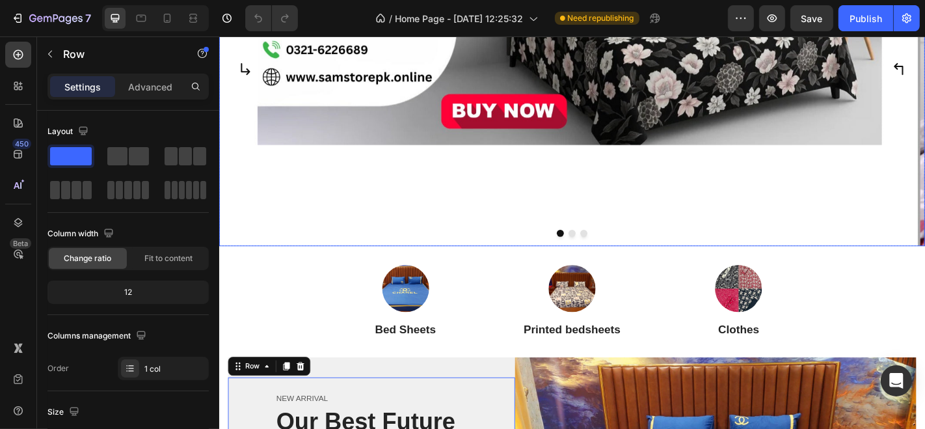 This screenshot has height=429, width=925. What do you see at coordinates (574, 323) in the screenshot?
I see `strong: Clothes` at bounding box center [574, 323].